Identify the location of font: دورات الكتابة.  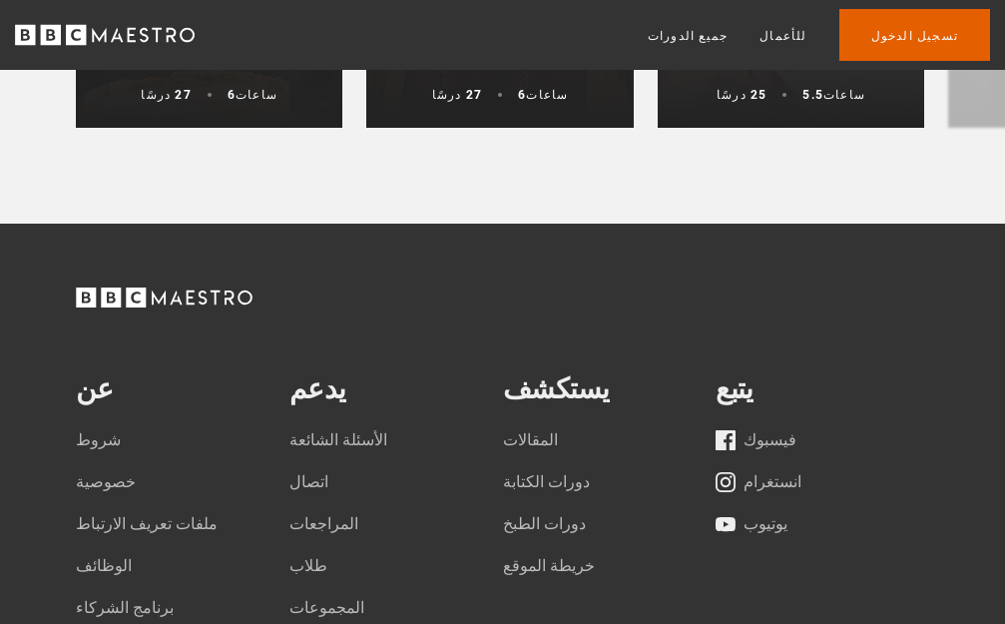
(546, 481).